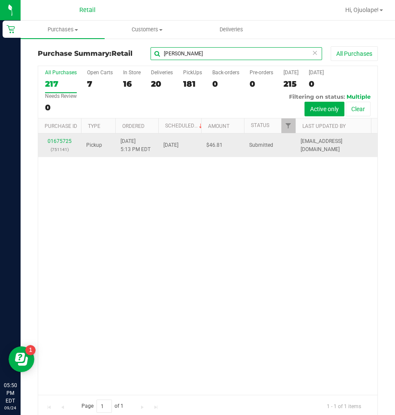 This screenshot has width=395, height=415. Describe the element at coordinates (5, 5) in the screenshot. I see `span: 1` at that location.